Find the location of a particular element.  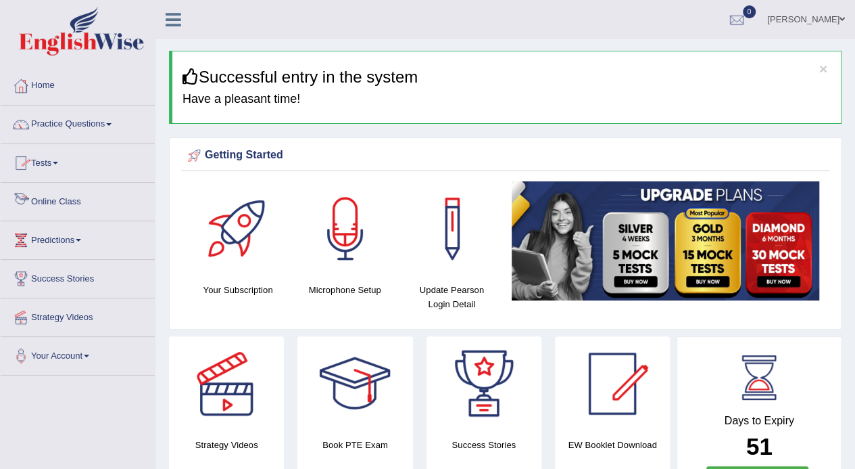

h4: Microphone Setup is located at coordinates (345, 289).